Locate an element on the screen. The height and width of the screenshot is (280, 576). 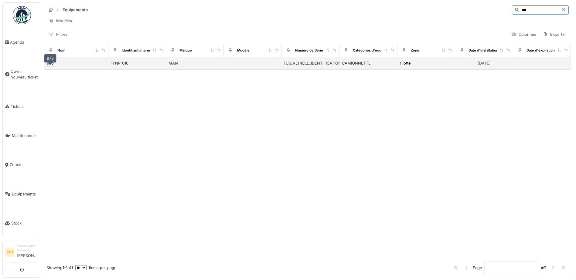
strong: of 1 is located at coordinates (543, 268).